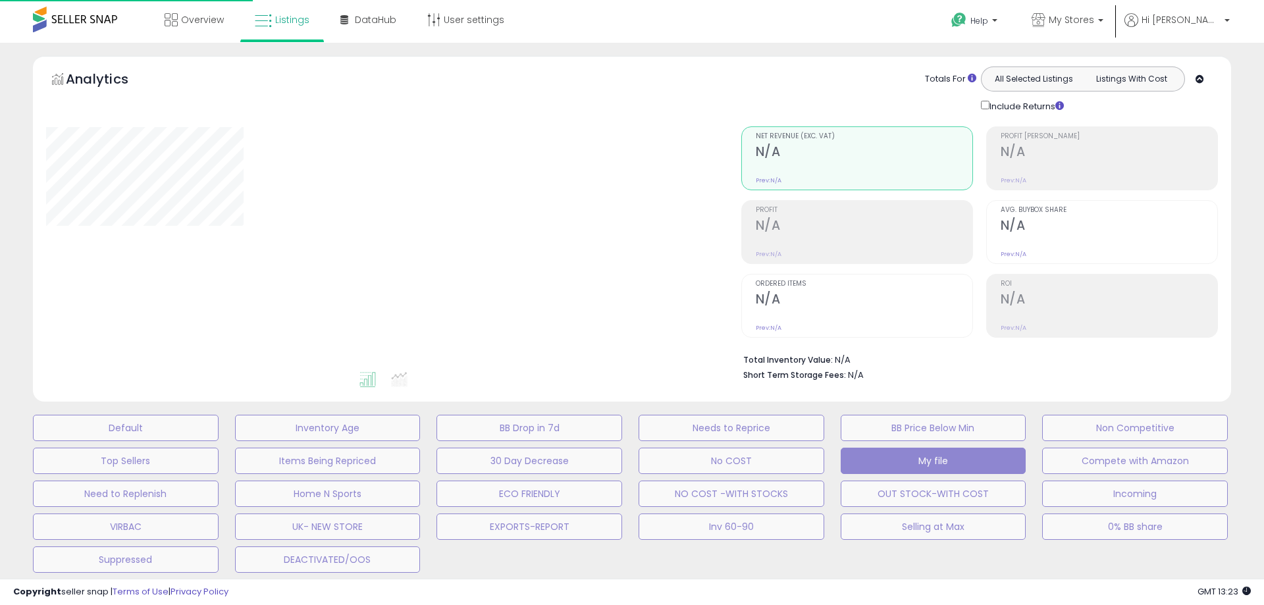 The image size is (1264, 605). Describe the element at coordinates (934, 461) in the screenshot. I see `button: My file` at that location.